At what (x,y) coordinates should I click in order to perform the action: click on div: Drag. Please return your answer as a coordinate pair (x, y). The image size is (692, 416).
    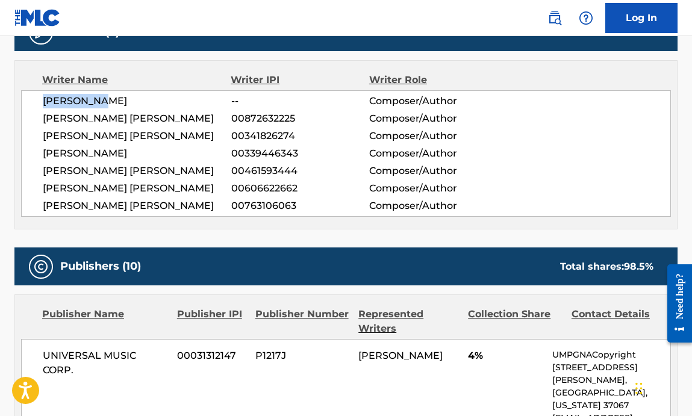
    Looking at the image, I should click on (639, 388).